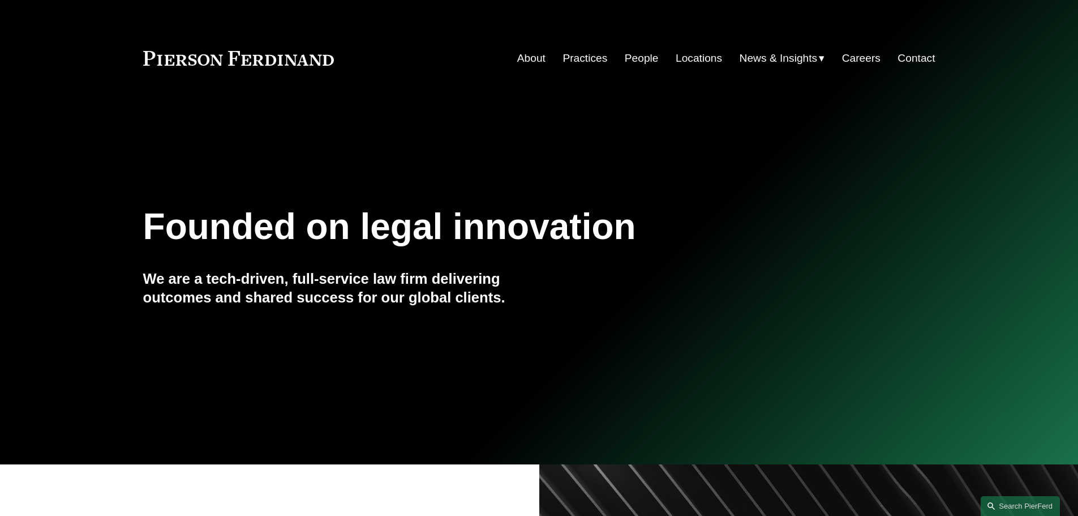 Image resolution: width=1078 pixels, height=516 pixels. What do you see at coordinates (341, 287) in the screenshot?
I see `h4: We are a tech-driven, full-service law firm delivering outcomes and shared success for our global...` at bounding box center [341, 287].